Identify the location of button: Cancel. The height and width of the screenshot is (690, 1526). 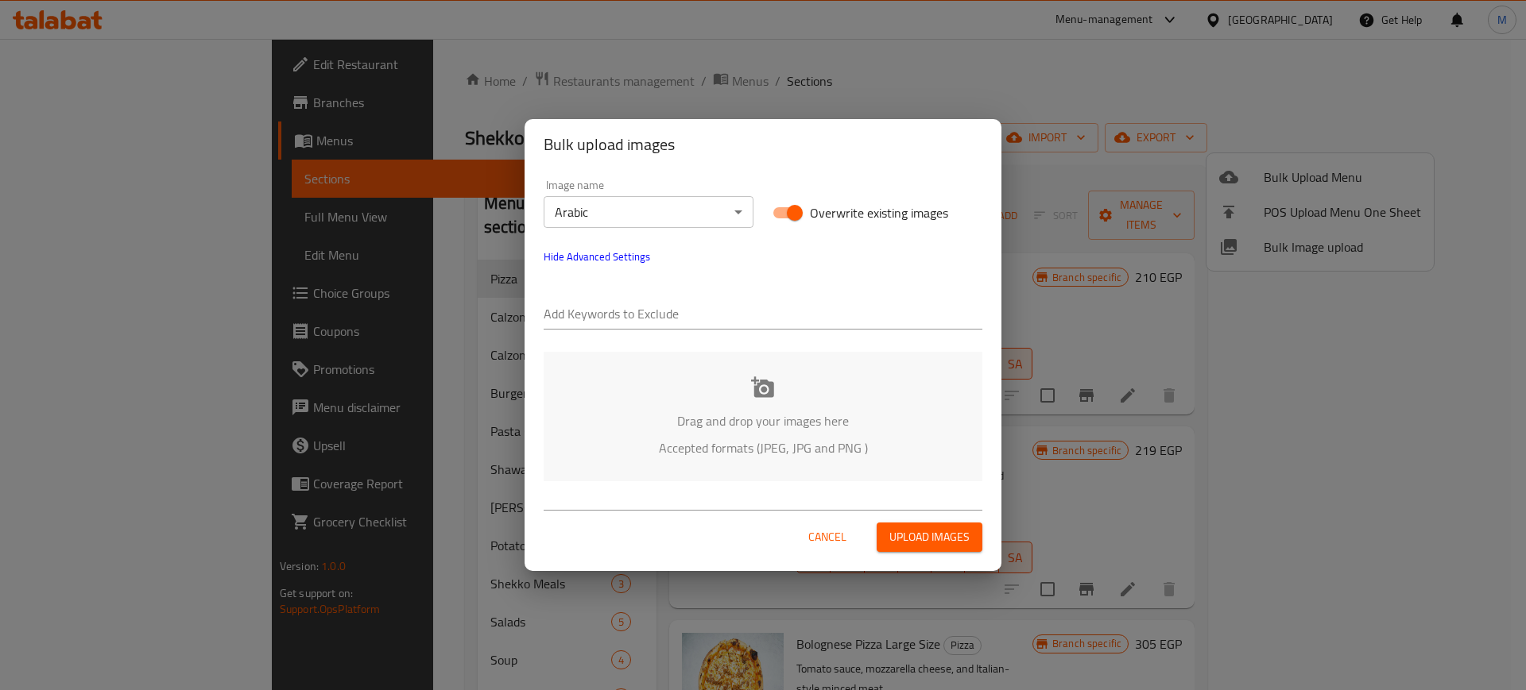
(827, 537).